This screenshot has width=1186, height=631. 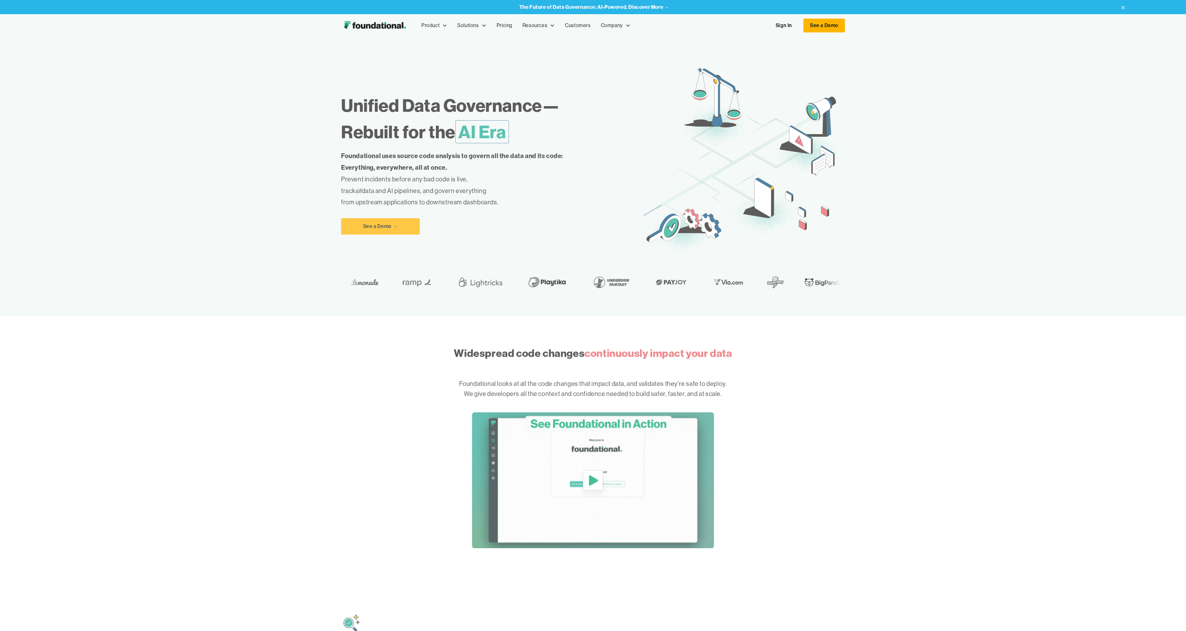 What do you see at coordinates (482, 132) in the screenshot?
I see `span: AI Era` at bounding box center [482, 132].